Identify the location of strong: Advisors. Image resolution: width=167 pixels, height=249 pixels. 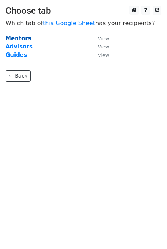
(19, 47).